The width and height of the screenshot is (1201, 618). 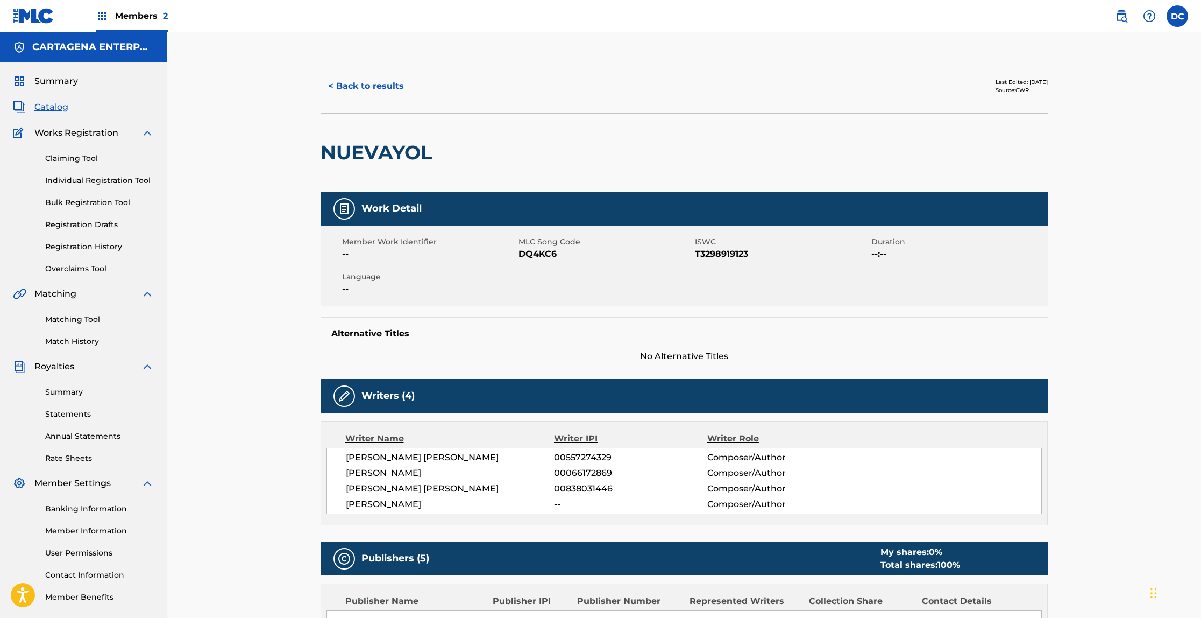 I want to click on div: Writer IPI, so click(x=631, y=438).